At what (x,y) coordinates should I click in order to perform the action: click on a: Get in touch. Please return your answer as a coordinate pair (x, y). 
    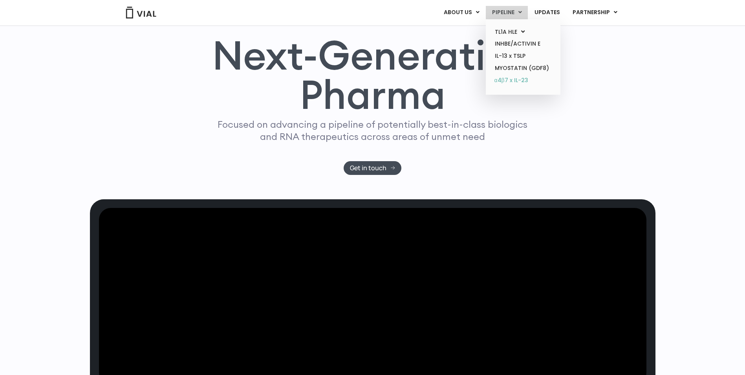
    Looking at the image, I should click on (373, 168).